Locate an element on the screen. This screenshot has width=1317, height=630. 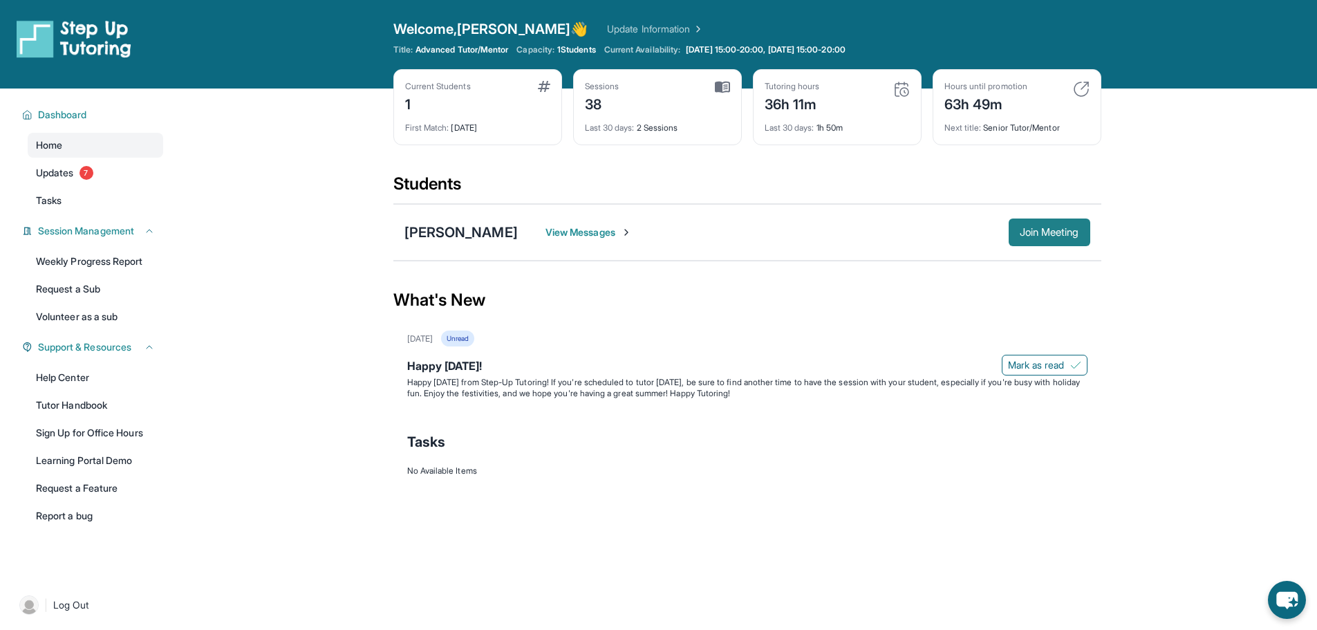
span: View Messages is located at coordinates (588, 232).